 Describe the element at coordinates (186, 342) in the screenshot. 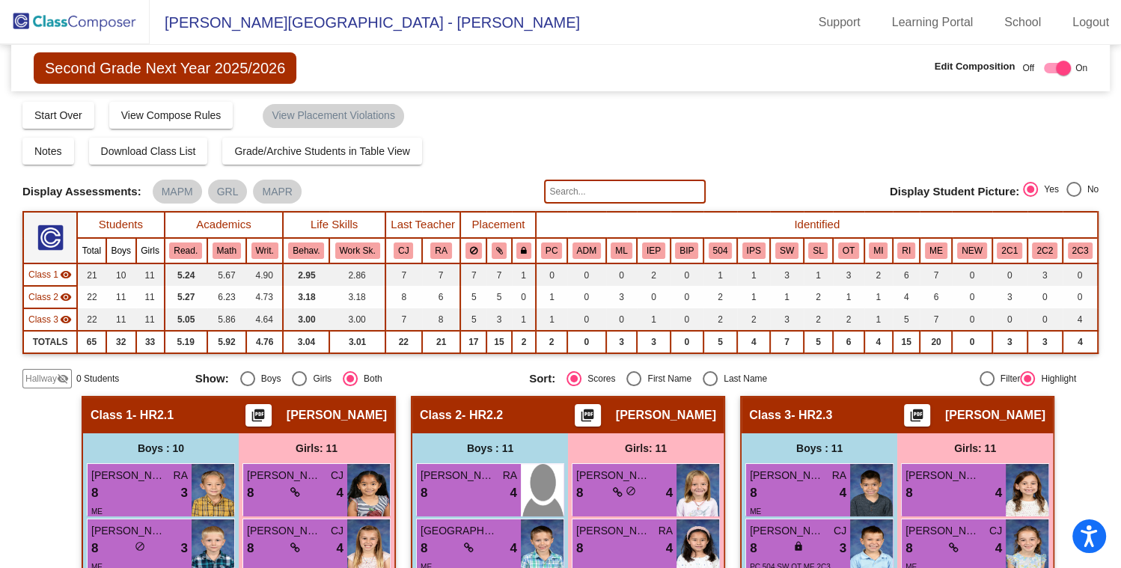

I see `td: 5.19` at that location.